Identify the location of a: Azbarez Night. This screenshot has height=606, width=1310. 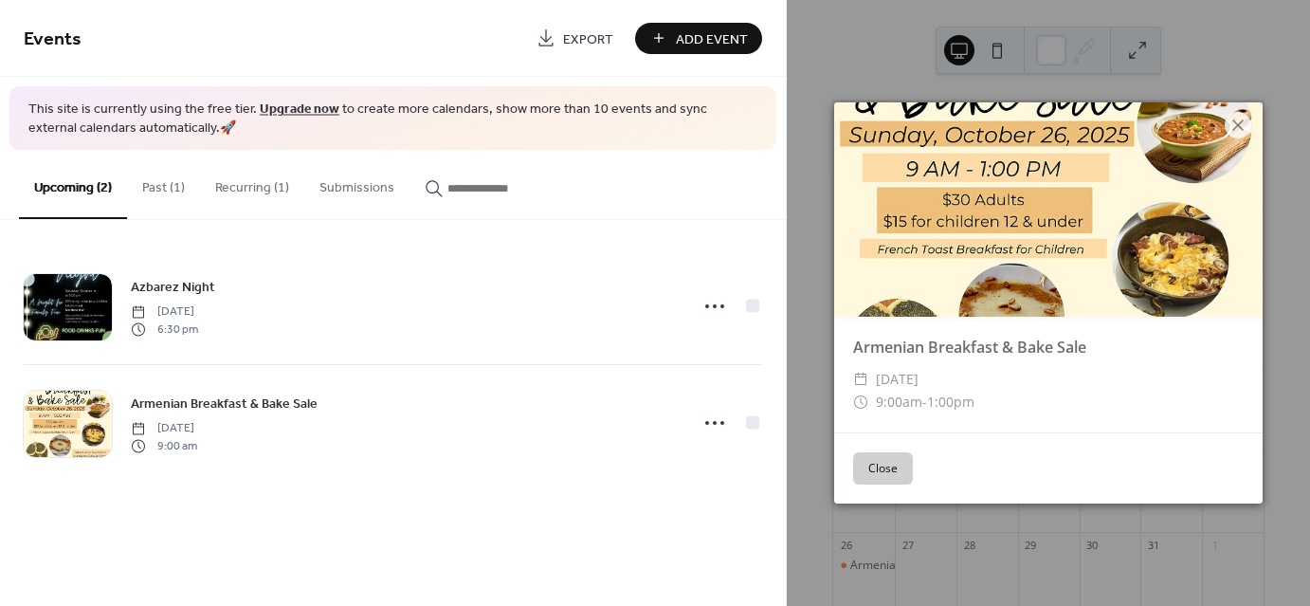
(173, 286).